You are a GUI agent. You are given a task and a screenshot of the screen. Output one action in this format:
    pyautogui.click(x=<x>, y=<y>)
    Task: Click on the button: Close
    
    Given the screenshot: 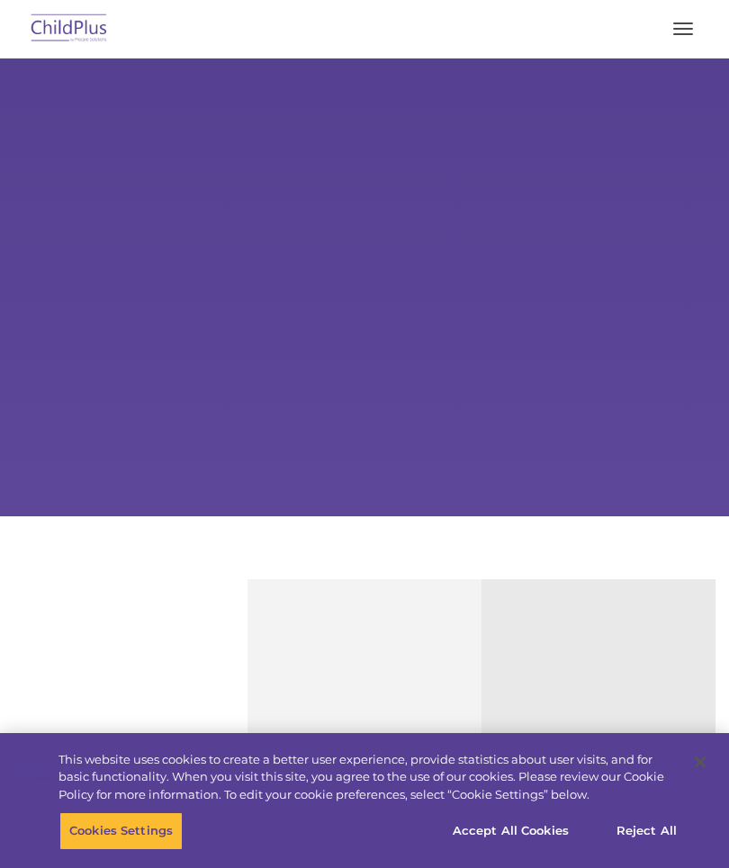 What is the action you would take?
    pyautogui.click(x=700, y=762)
    